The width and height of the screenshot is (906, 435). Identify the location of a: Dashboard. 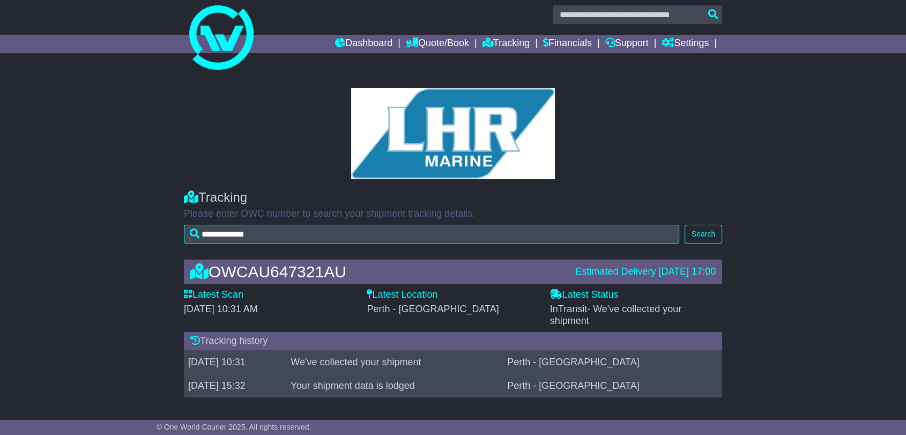
(364, 44).